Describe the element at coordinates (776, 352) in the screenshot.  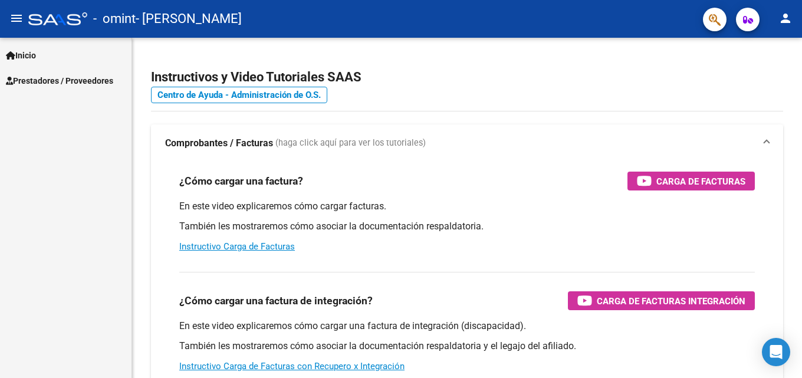
I see `div: Open Intercom Messenger` at that location.